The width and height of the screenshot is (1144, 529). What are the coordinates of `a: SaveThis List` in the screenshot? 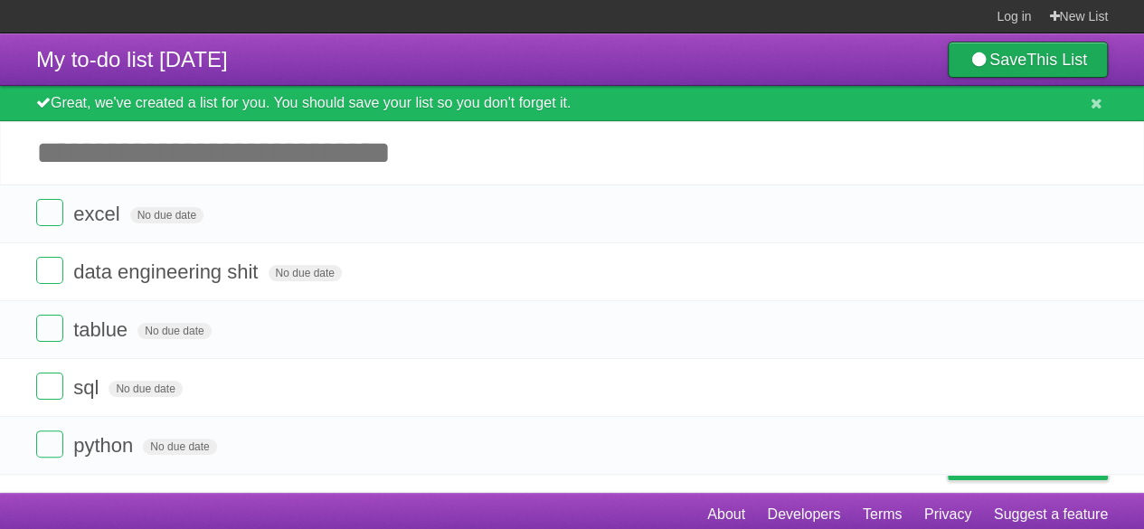 It's located at (1028, 60).